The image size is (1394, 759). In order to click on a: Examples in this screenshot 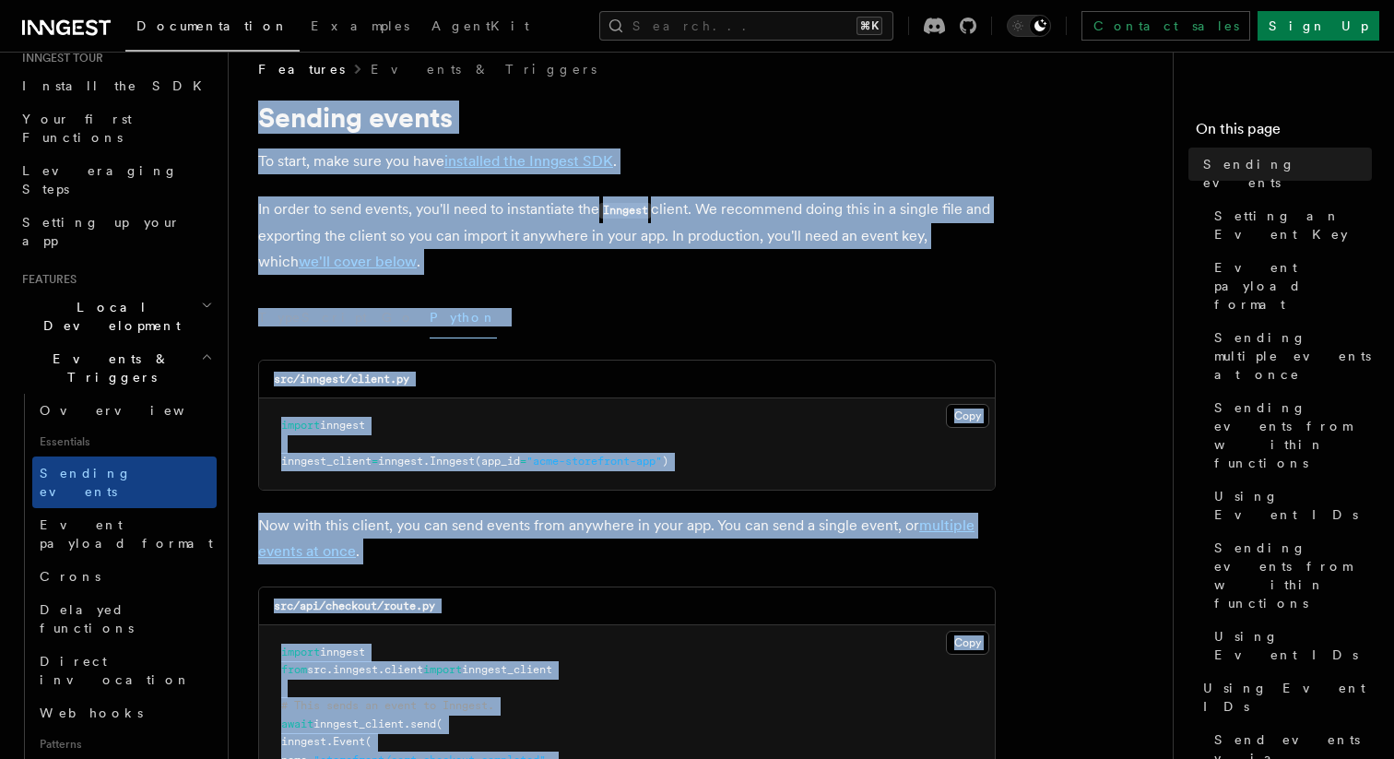, I will do `click(360, 28)`.